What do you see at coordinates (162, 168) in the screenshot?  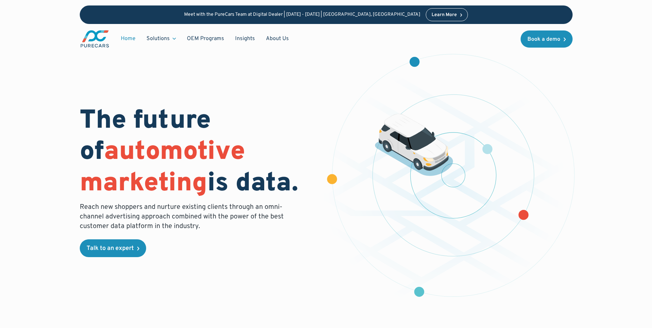 I see `span: automotive marketing` at bounding box center [162, 168].